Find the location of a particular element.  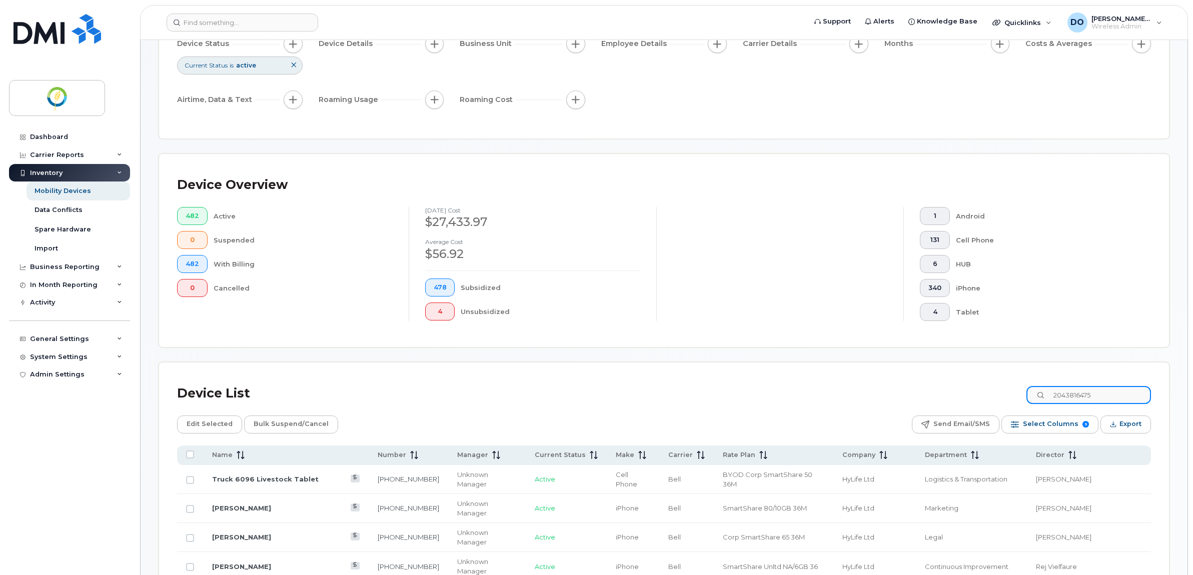

button: Select Columns 9 is located at coordinates (1050, 425).